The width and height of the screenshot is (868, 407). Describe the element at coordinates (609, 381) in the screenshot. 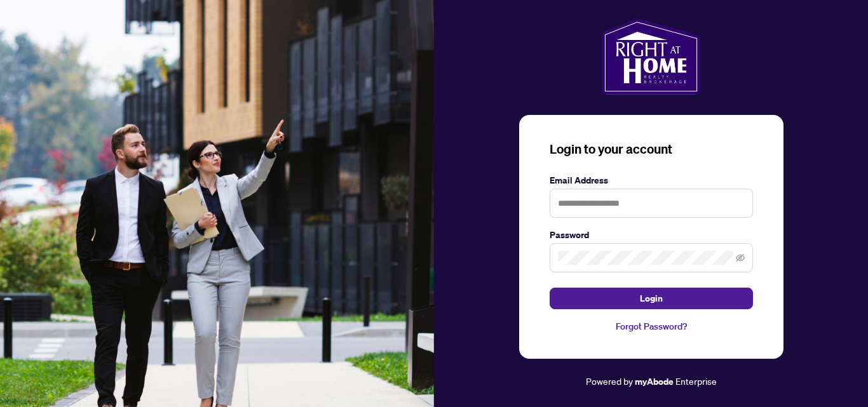

I see `span: Powered by` at that location.